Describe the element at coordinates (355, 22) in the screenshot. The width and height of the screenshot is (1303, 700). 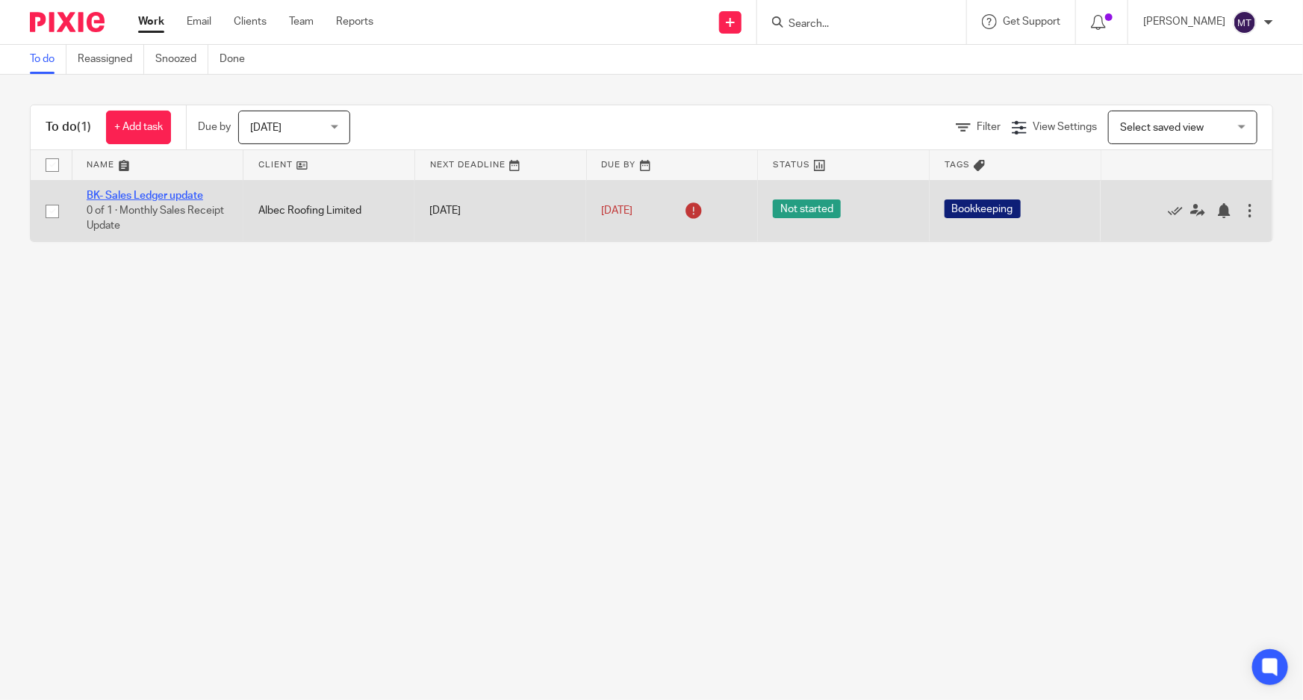
I see `a: Reports` at that location.